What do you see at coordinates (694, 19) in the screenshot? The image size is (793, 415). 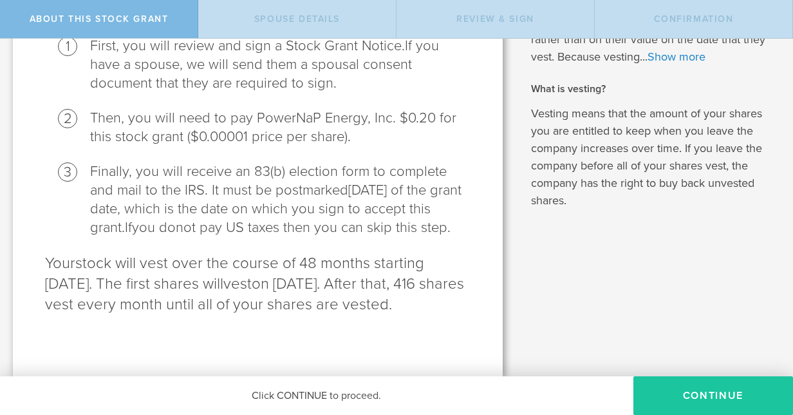 I see `span: Confirmation` at bounding box center [694, 19].